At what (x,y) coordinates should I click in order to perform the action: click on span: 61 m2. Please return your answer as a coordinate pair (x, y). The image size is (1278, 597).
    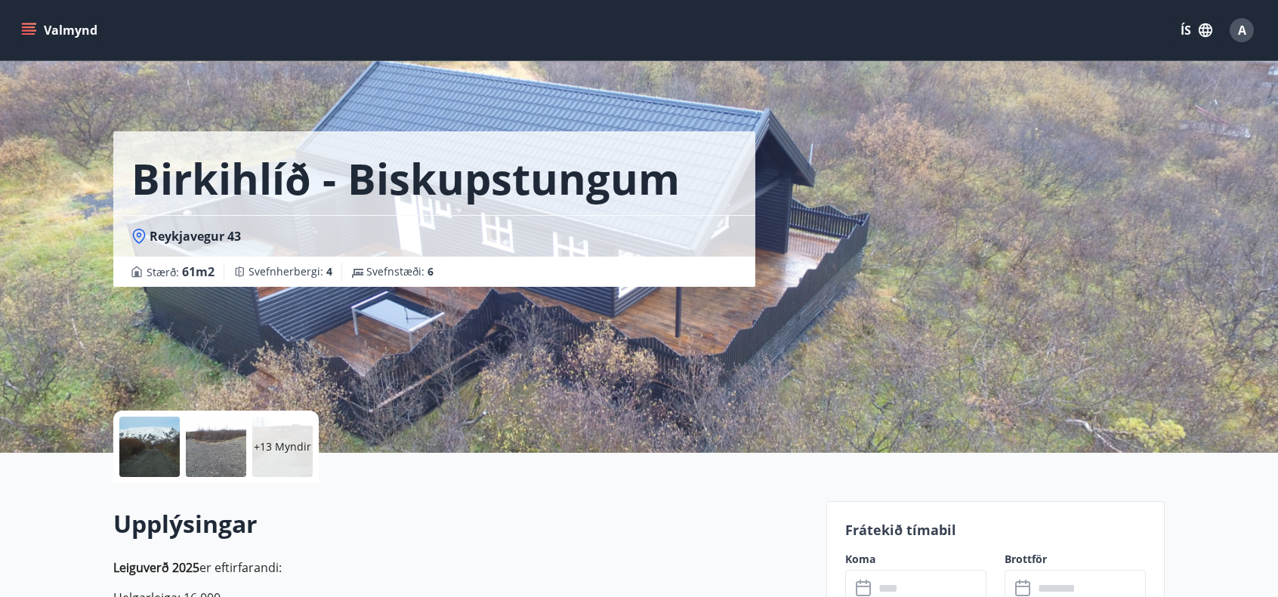
    Looking at the image, I should click on (198, 272).